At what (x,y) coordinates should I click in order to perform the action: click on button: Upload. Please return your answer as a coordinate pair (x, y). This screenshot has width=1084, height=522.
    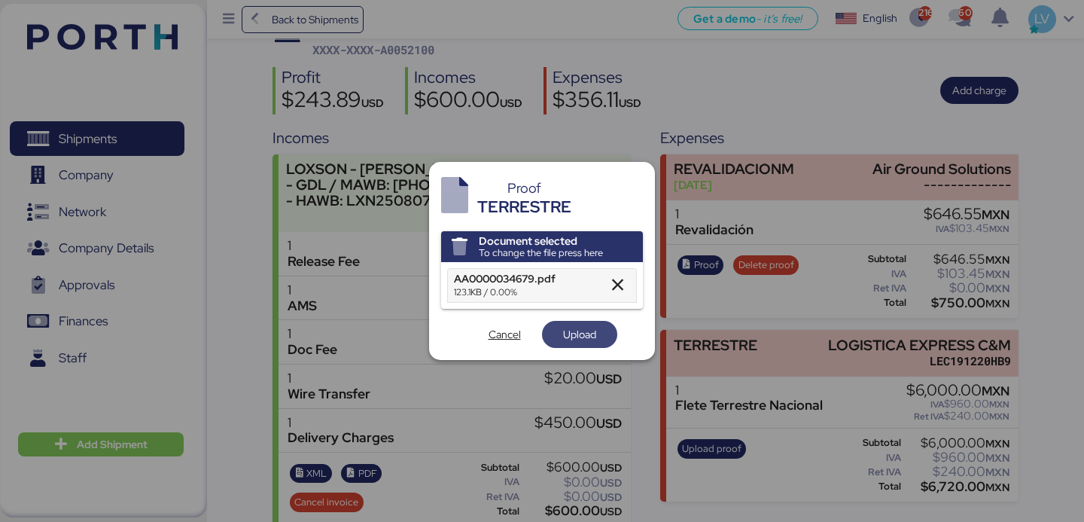
    Looking at the image, I should click on (580, 334).